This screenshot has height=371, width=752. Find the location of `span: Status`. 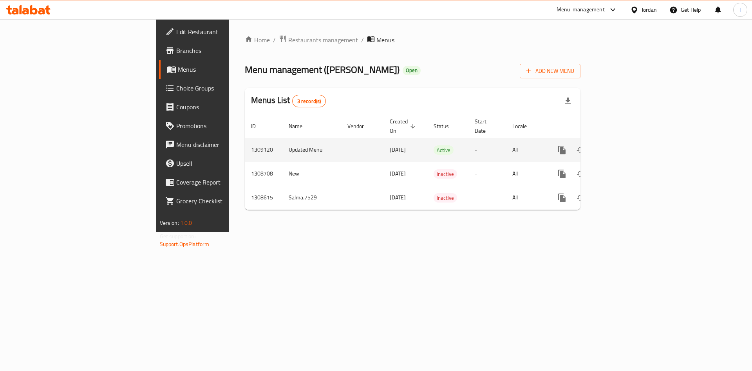

span: Status is located at coordinates (446, 126).